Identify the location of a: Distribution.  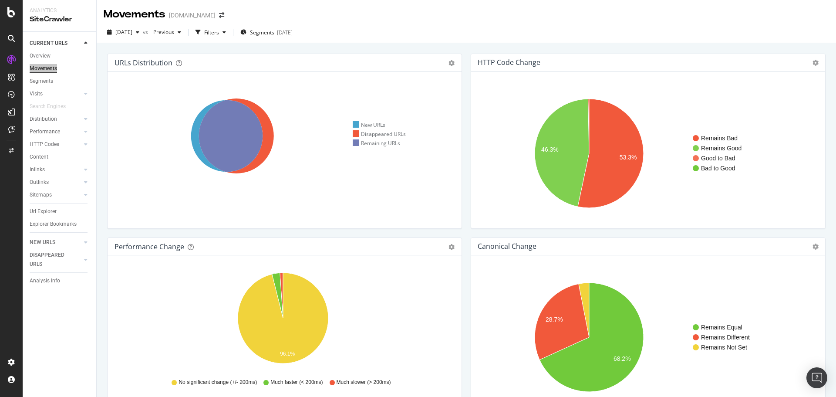
(55, 119).